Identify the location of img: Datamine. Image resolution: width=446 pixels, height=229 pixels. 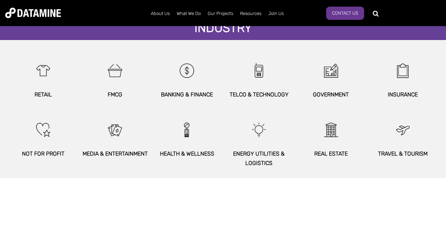
(33, 13).